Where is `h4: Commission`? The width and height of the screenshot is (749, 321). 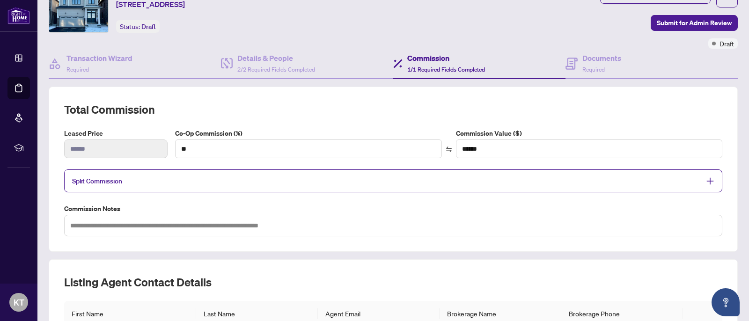
h4: Commission is located at coordinates (446, 58).